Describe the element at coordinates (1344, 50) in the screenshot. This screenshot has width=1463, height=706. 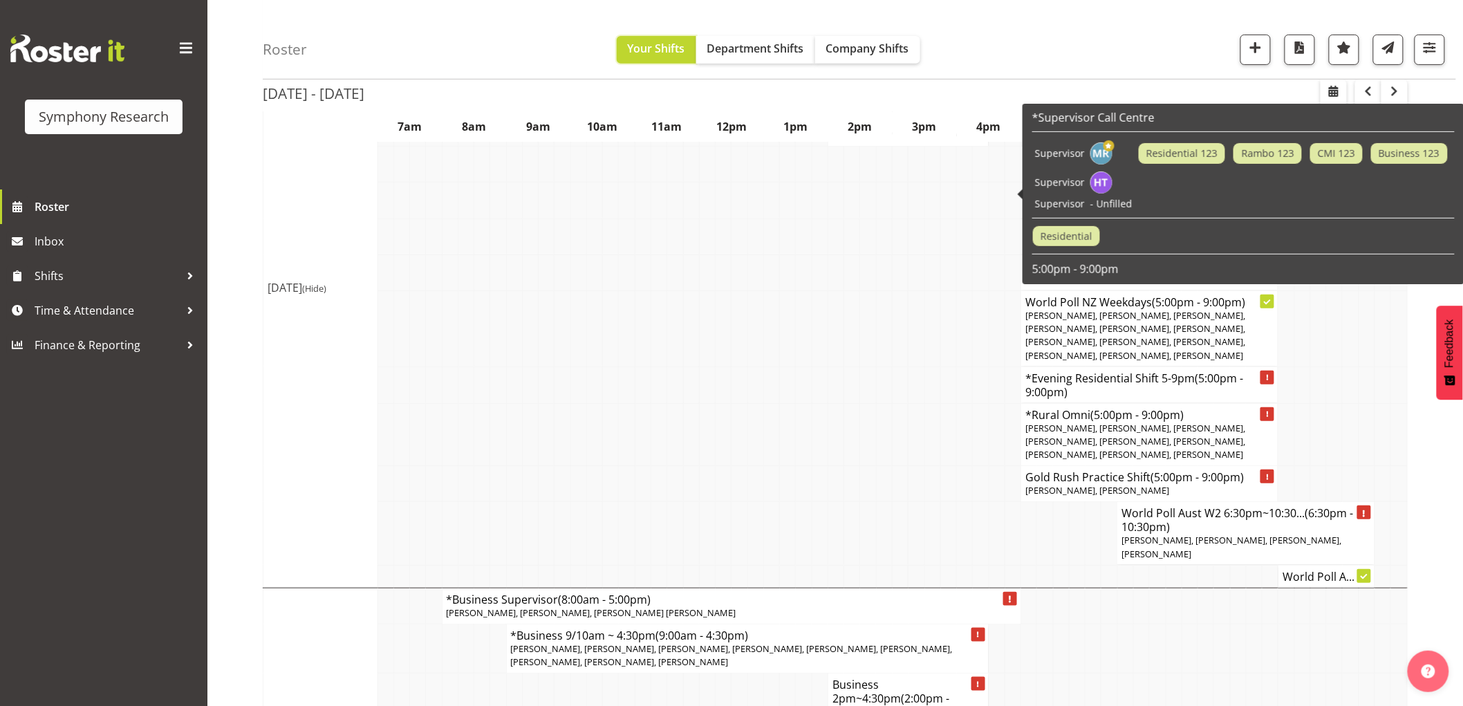
I see `button: Highlight an important date within the roster.` at that location.